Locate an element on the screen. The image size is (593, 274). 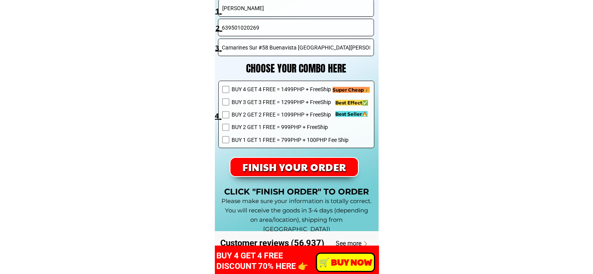
div: See more is located at coordinates (334, 244).